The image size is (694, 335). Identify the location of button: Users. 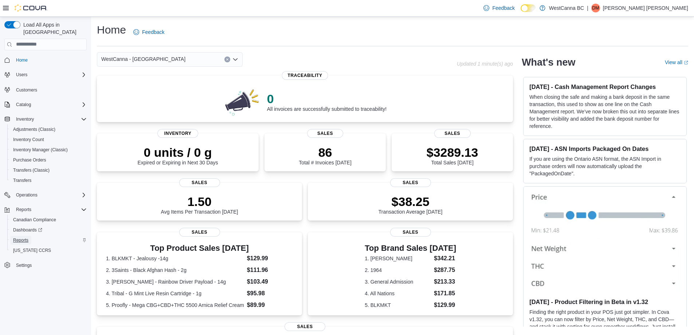
(21, 75).